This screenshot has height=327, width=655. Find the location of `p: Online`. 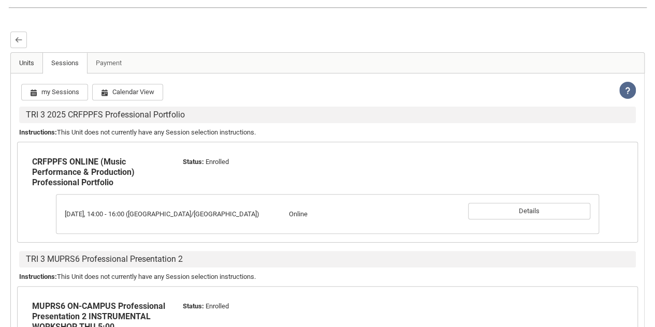

p: Online is located at coordinates (372, 214).